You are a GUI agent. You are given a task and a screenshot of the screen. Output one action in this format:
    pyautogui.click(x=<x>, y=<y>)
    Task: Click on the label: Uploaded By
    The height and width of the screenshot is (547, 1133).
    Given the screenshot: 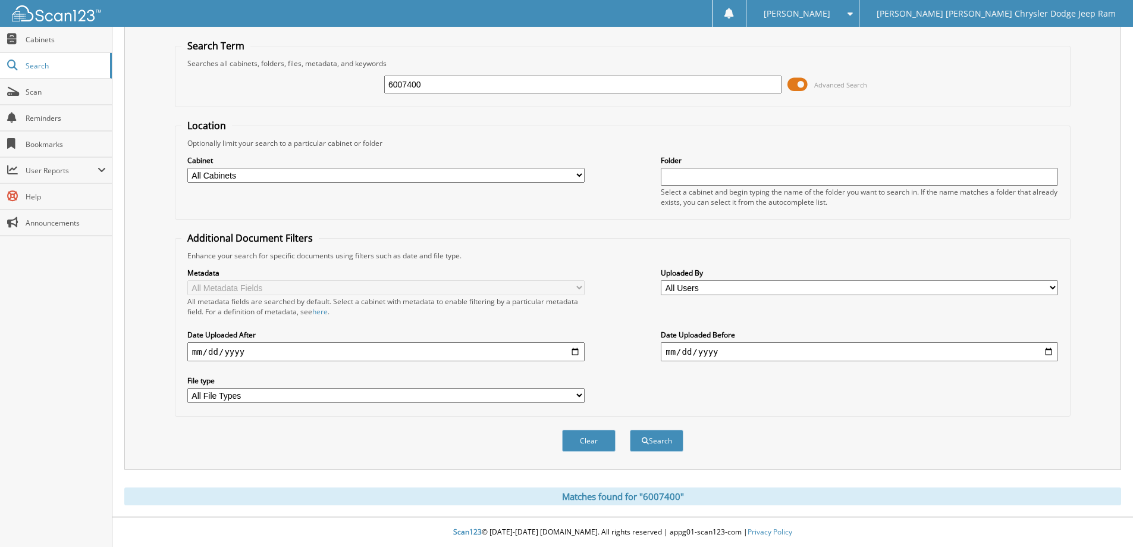 What is the action you would take?
    pyautogui.click(x=860, y=272)
    